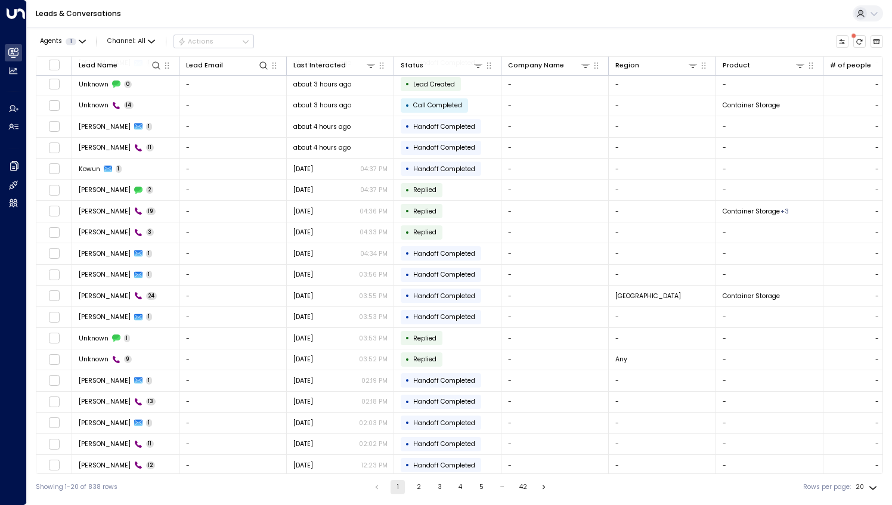  What do you see at coordinates (860, 42) in the screenshot?
I see `span: There are new threads available. Refresh the grid to view the latest updates.` at bounding box center [860, 42].